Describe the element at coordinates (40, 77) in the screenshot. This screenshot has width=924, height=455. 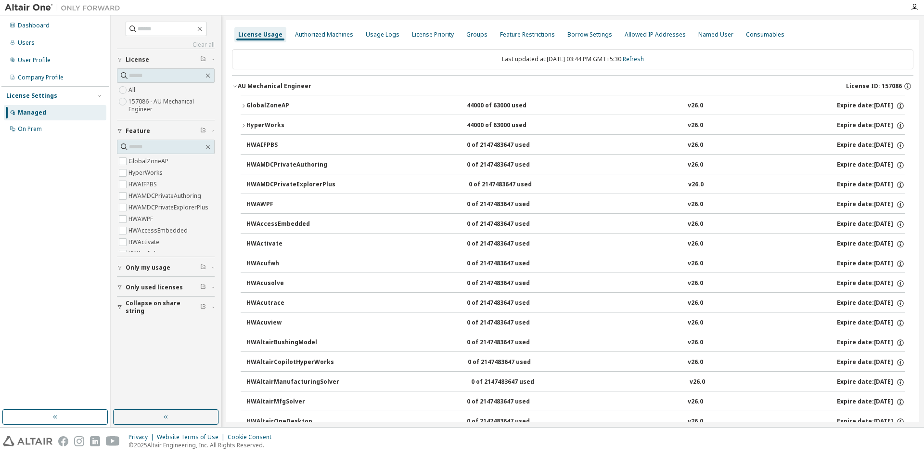
I see `div: Company Profile` at that location.